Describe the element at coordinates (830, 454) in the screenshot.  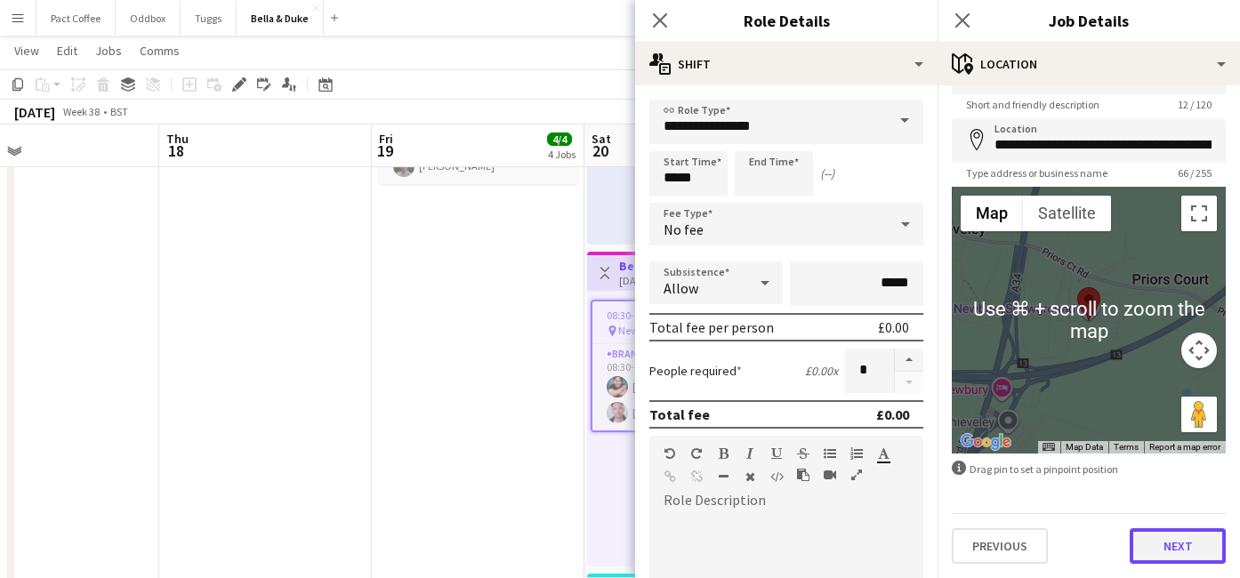
I see `button: Unordered List` at that location.